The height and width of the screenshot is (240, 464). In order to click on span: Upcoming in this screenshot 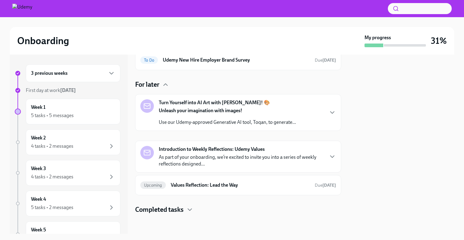, I will do `click(153, 185)`.